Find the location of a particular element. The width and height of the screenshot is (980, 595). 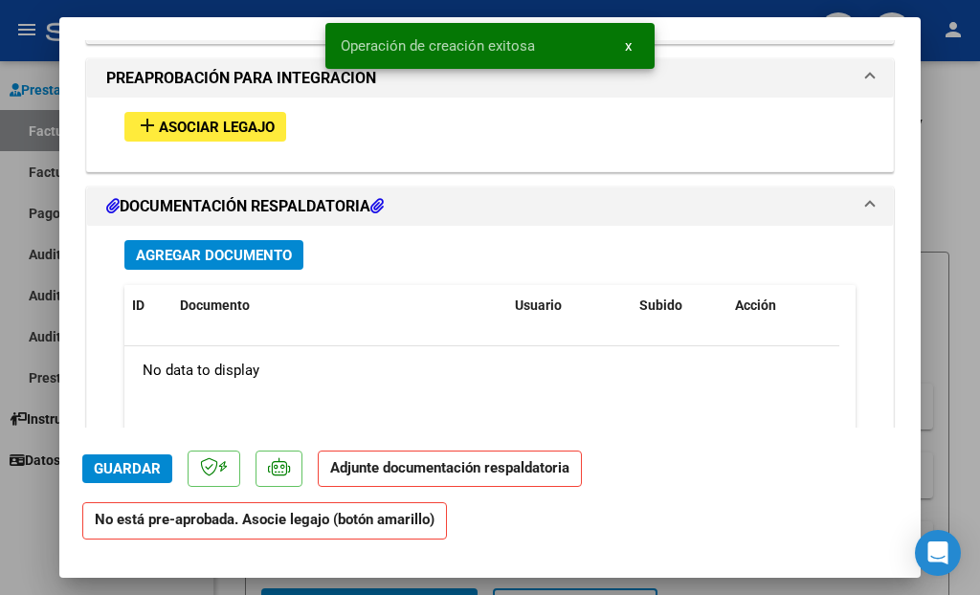

button: Guardar is located at coordinates (127, 469).